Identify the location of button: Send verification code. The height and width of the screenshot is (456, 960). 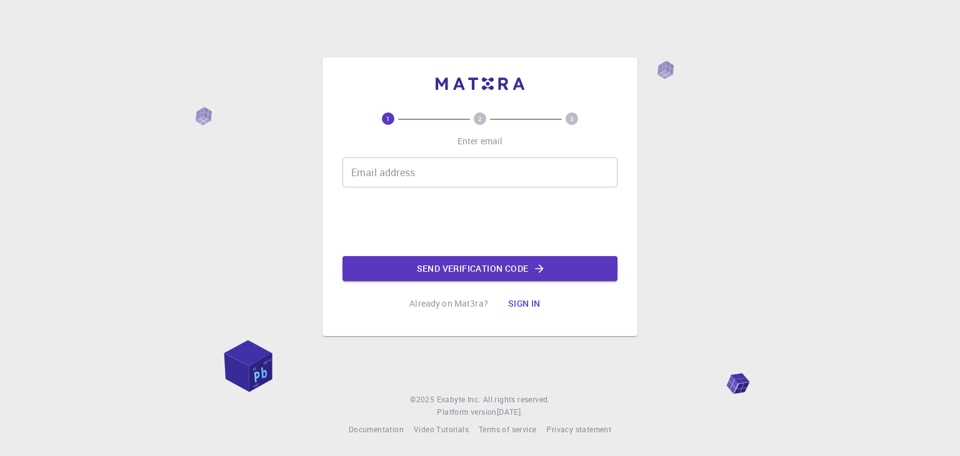
(480, 269).